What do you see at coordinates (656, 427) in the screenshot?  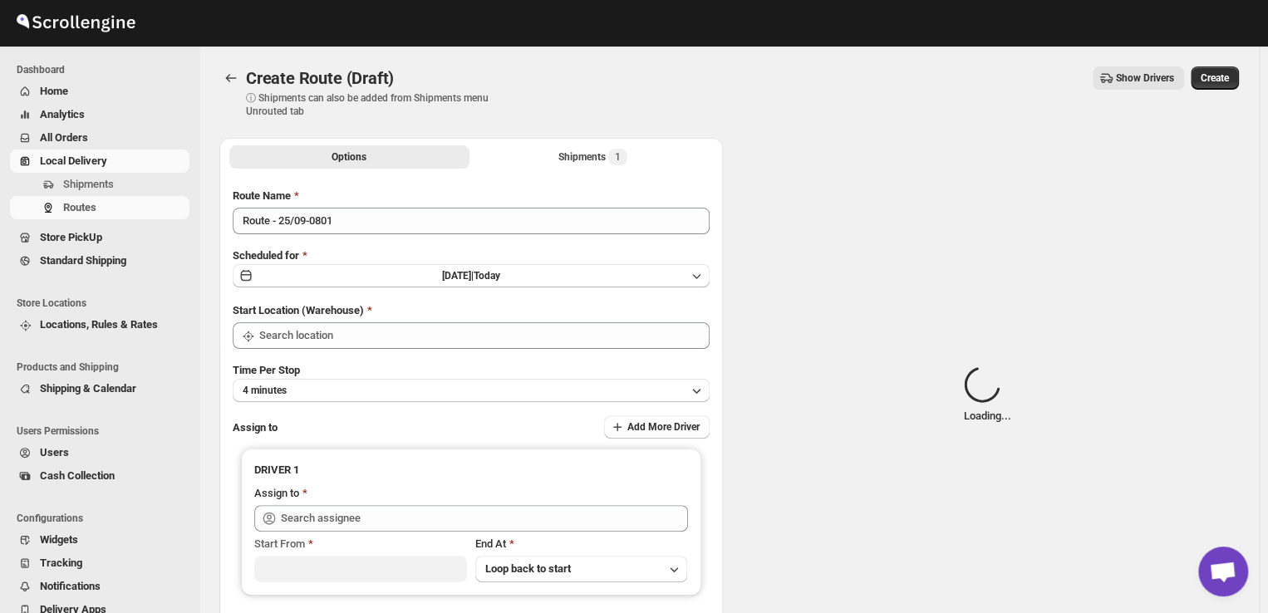 I see `button: Add More Driver` at bounding box center [656, 427].